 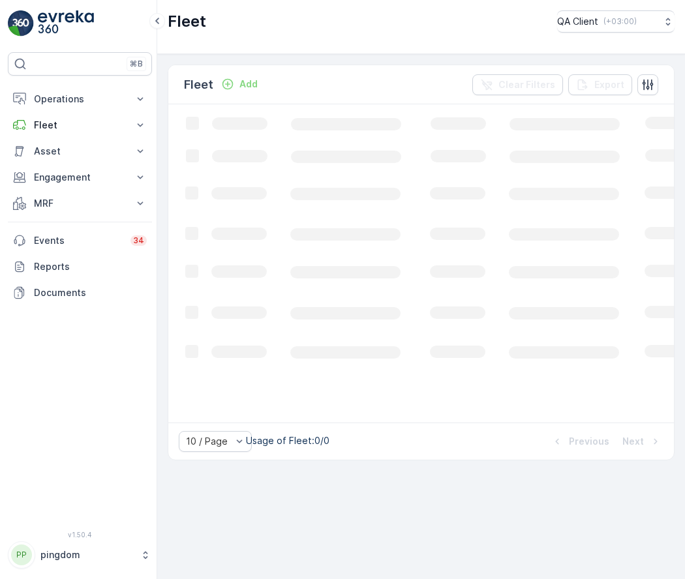 What do you see at coordinates (80, 125) in the screenshot?
I see `button: Fleet` at bounding box center [80, 125].